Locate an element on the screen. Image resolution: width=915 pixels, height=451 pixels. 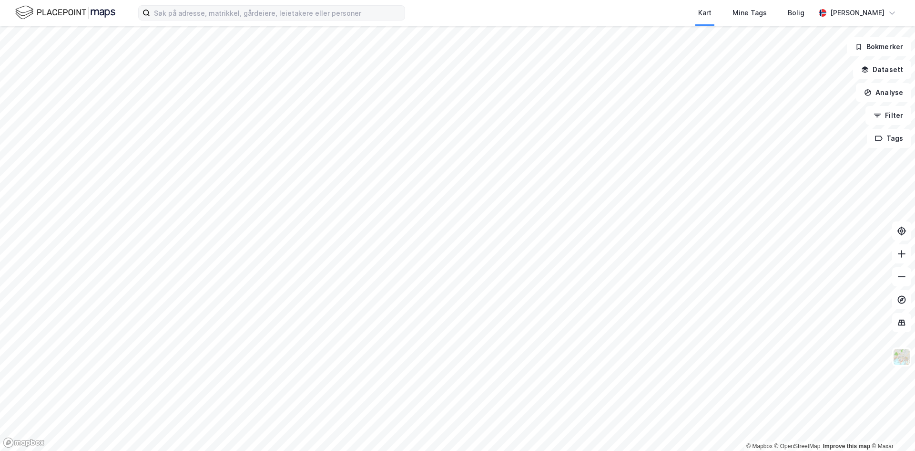
button: Bokmerker is located at coordinates (879, 47).